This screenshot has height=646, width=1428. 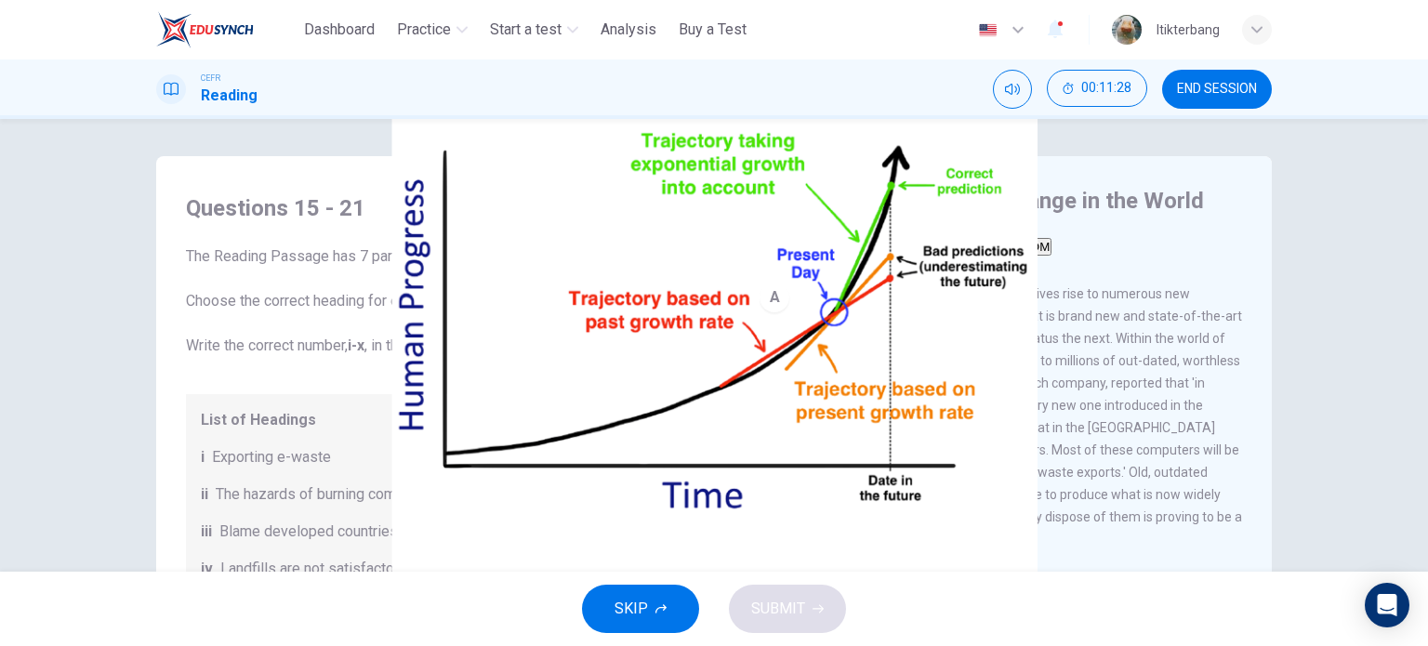 I want to click on button: SKIP, so click(x=641, y=609).